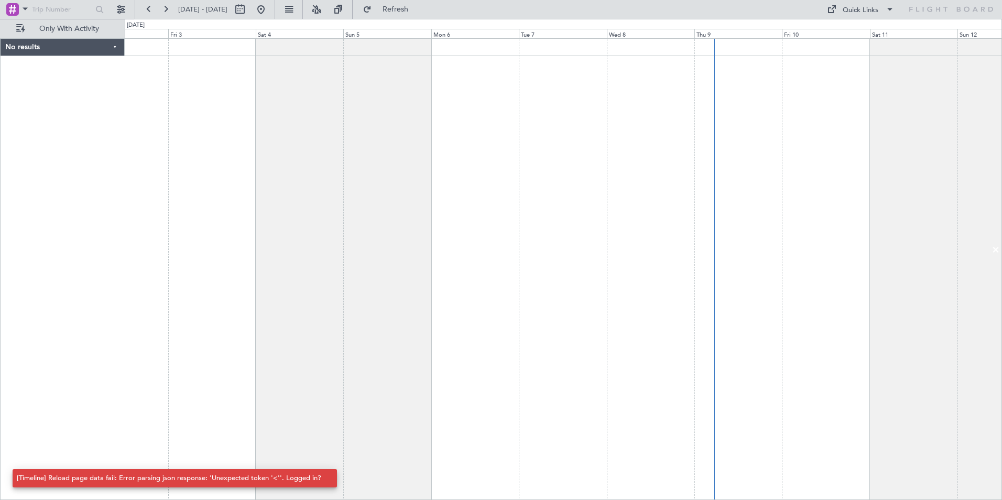 The height and width of the screenshot is (500, 1002). What do you see at coordinates (650, 34) in the screenshot?
I see `div: Wed 8` at bounding box center [650, 34].